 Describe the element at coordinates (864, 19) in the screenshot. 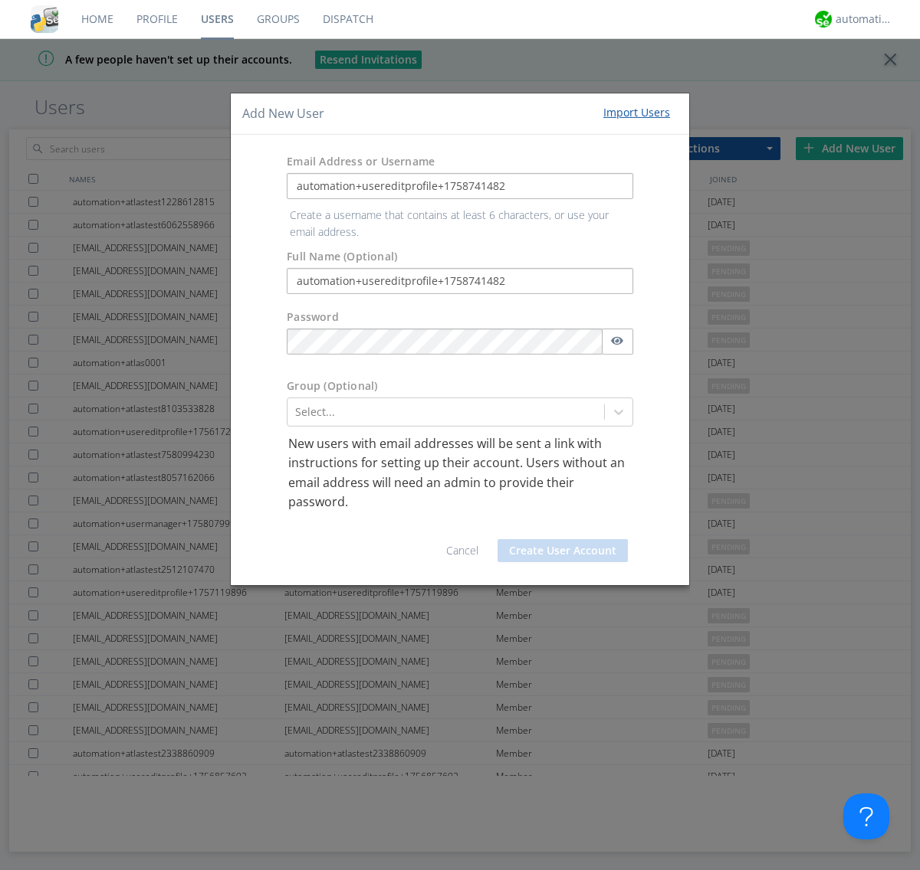

I see `div: automation+atlas` at that location.